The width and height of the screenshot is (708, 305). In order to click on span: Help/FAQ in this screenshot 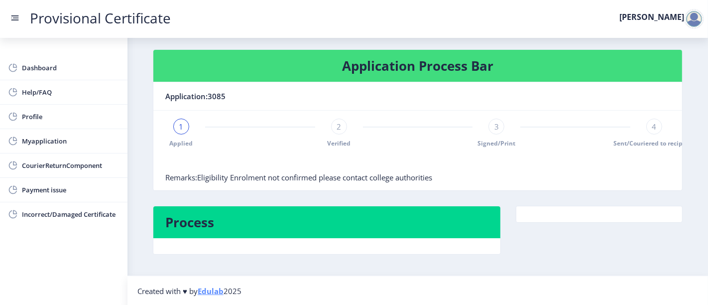, I will do `click(71, 92)`.